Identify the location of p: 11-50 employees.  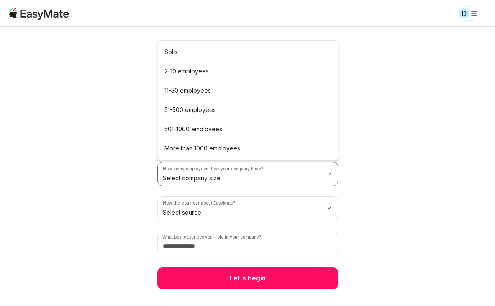
(188, 90).